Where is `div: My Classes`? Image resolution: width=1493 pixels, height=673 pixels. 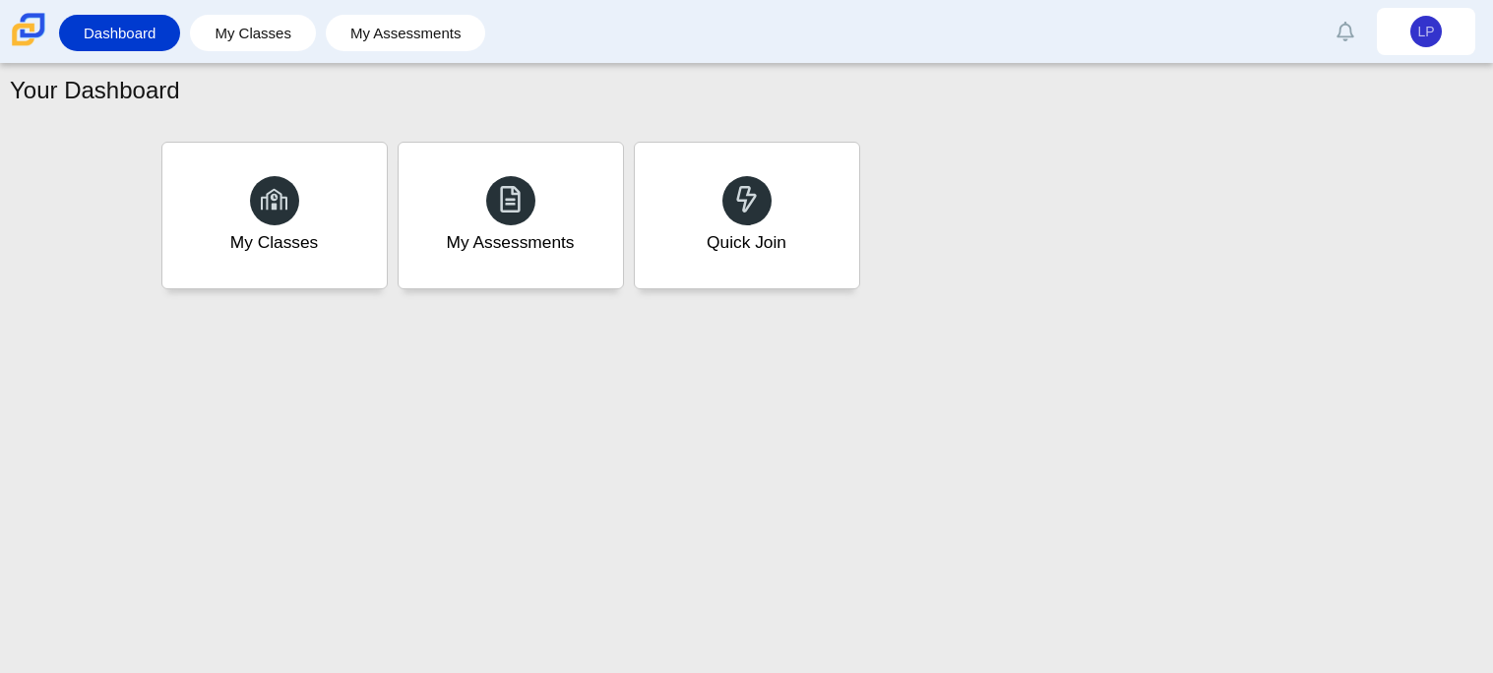 div: My Classes is located at coordinates (275, 242).